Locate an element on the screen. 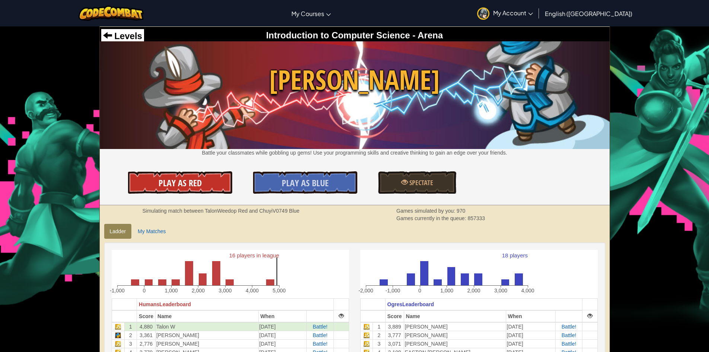  text: 16 players in league is located at coordinates (254, 255).